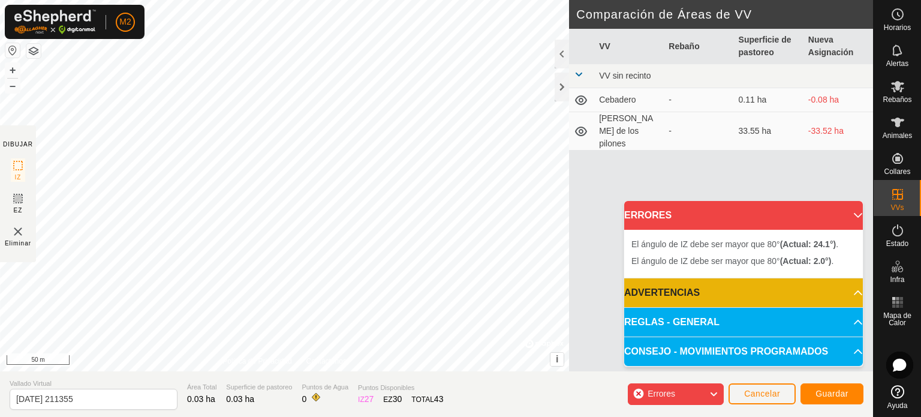  Describe the element at coordinates (806, 261) in the screenshot. I see `b: (Actual: 2.0°)` at that location.